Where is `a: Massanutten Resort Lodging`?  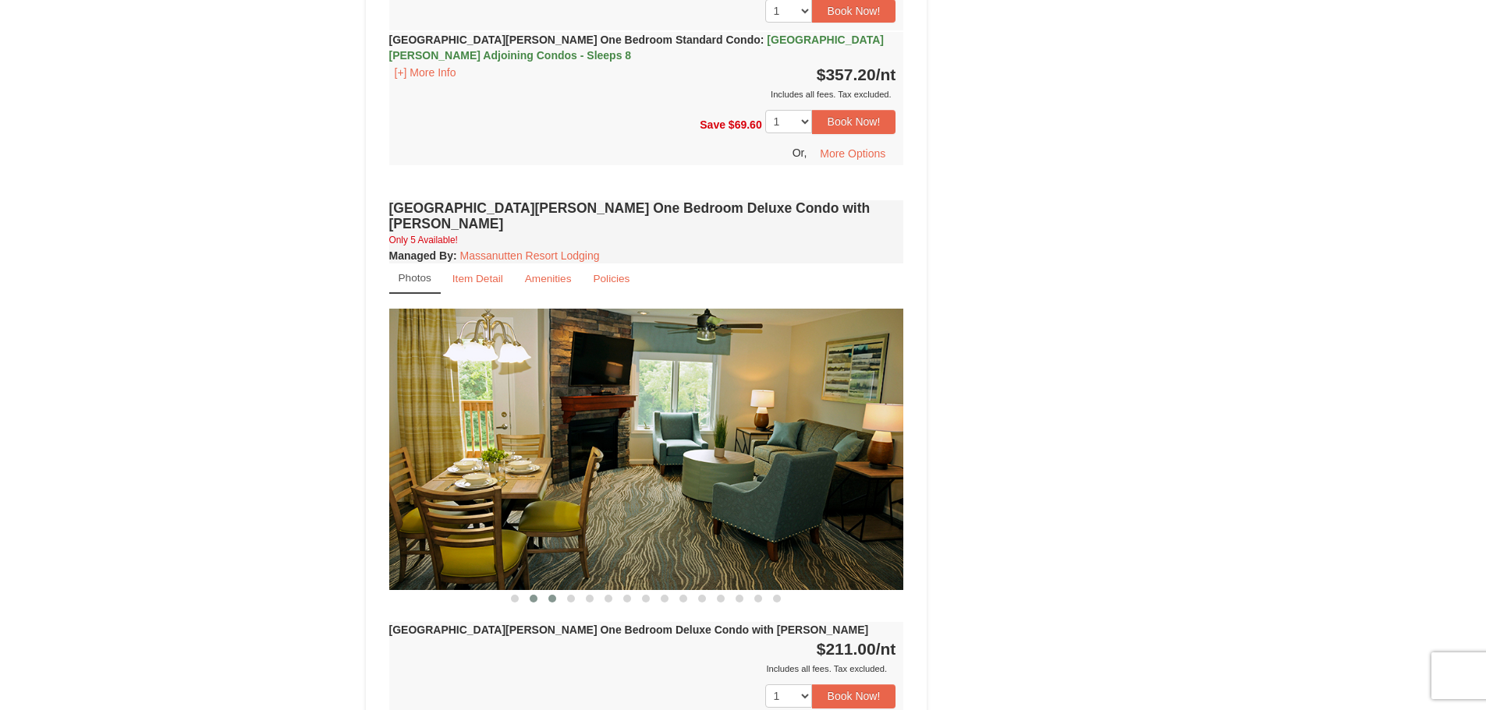
a: Massanutten Resort Lodging is located at coordinates (530, 256).